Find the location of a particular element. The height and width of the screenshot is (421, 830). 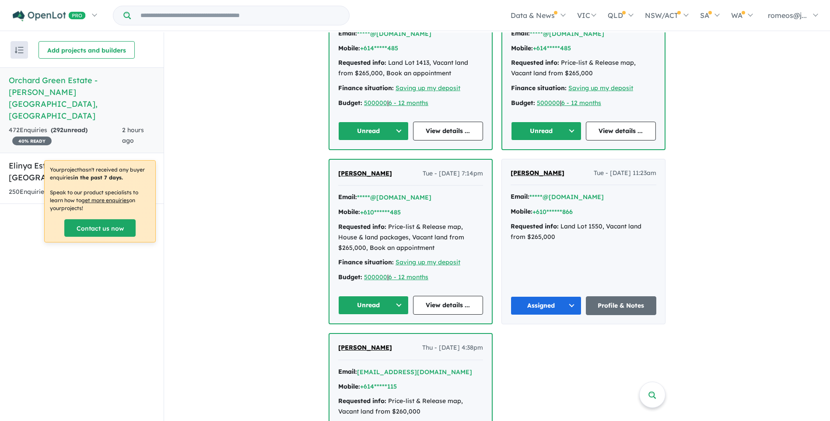

span: 2 hours ago is located at coordinates (133, 135).